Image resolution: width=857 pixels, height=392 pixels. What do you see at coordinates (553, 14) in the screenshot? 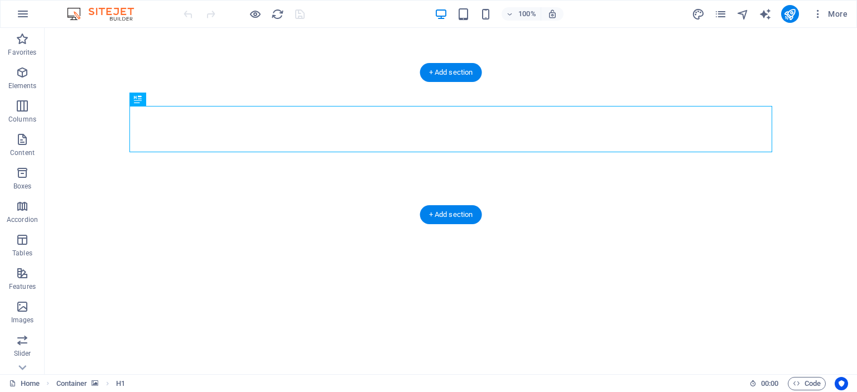
I see `i: On resize automatically adjust zoom level to fit chosen device.` at bounding box center [553, 14].